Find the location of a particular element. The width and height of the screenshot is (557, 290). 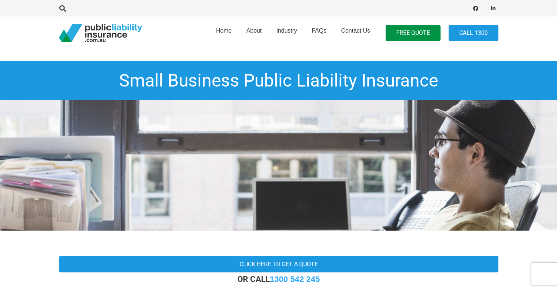

a: FAQs is located at coordinates (319, 33).